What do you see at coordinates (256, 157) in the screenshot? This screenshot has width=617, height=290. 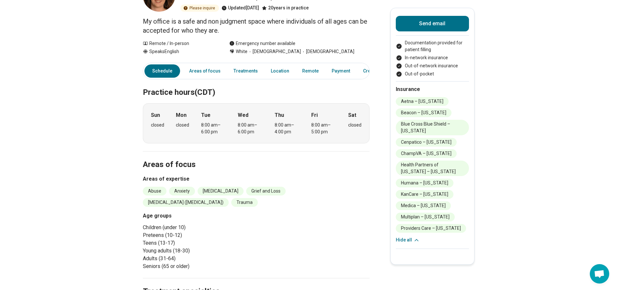 I see `h2: Areas of focus` at bounding box center [256, 157].